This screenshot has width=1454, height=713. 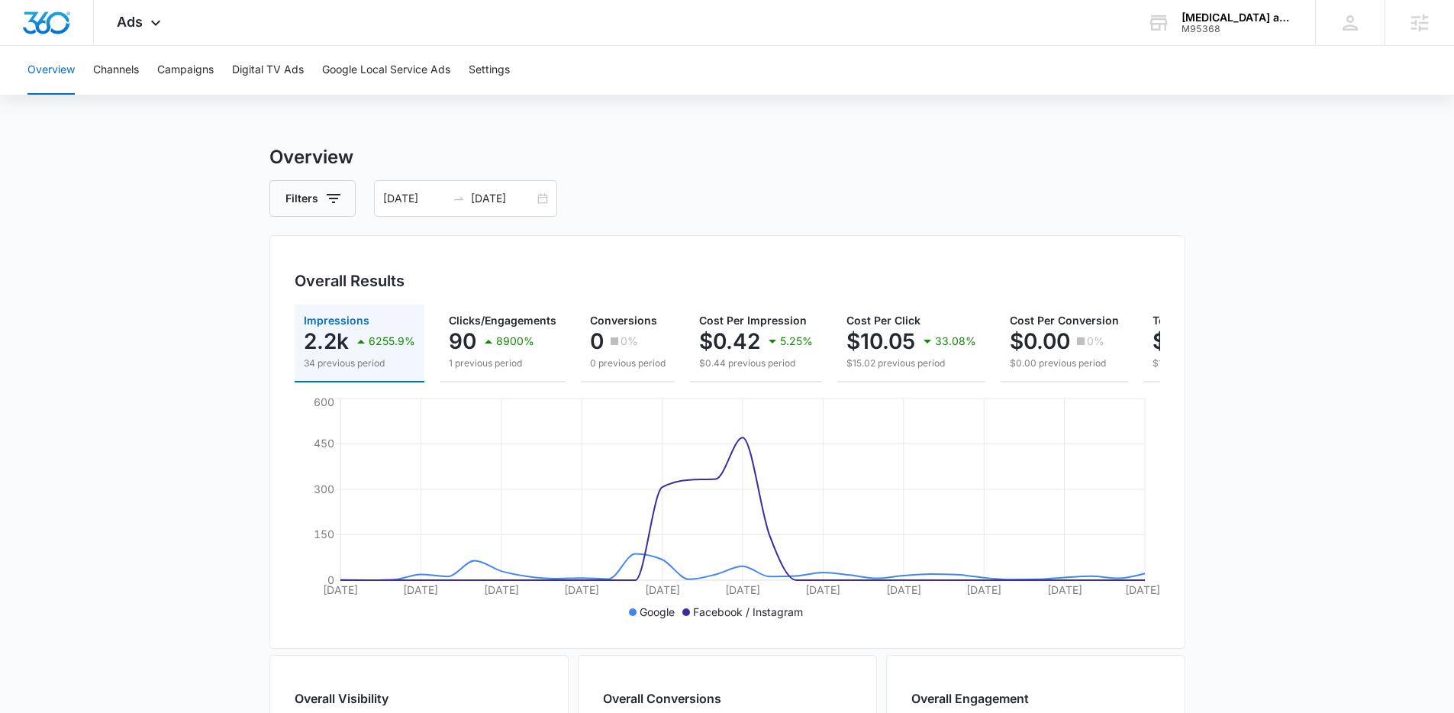 What do you see at coordinates (489, 70) in the screenshot?
I see `button: Settings` at bounding box center [489, 70].